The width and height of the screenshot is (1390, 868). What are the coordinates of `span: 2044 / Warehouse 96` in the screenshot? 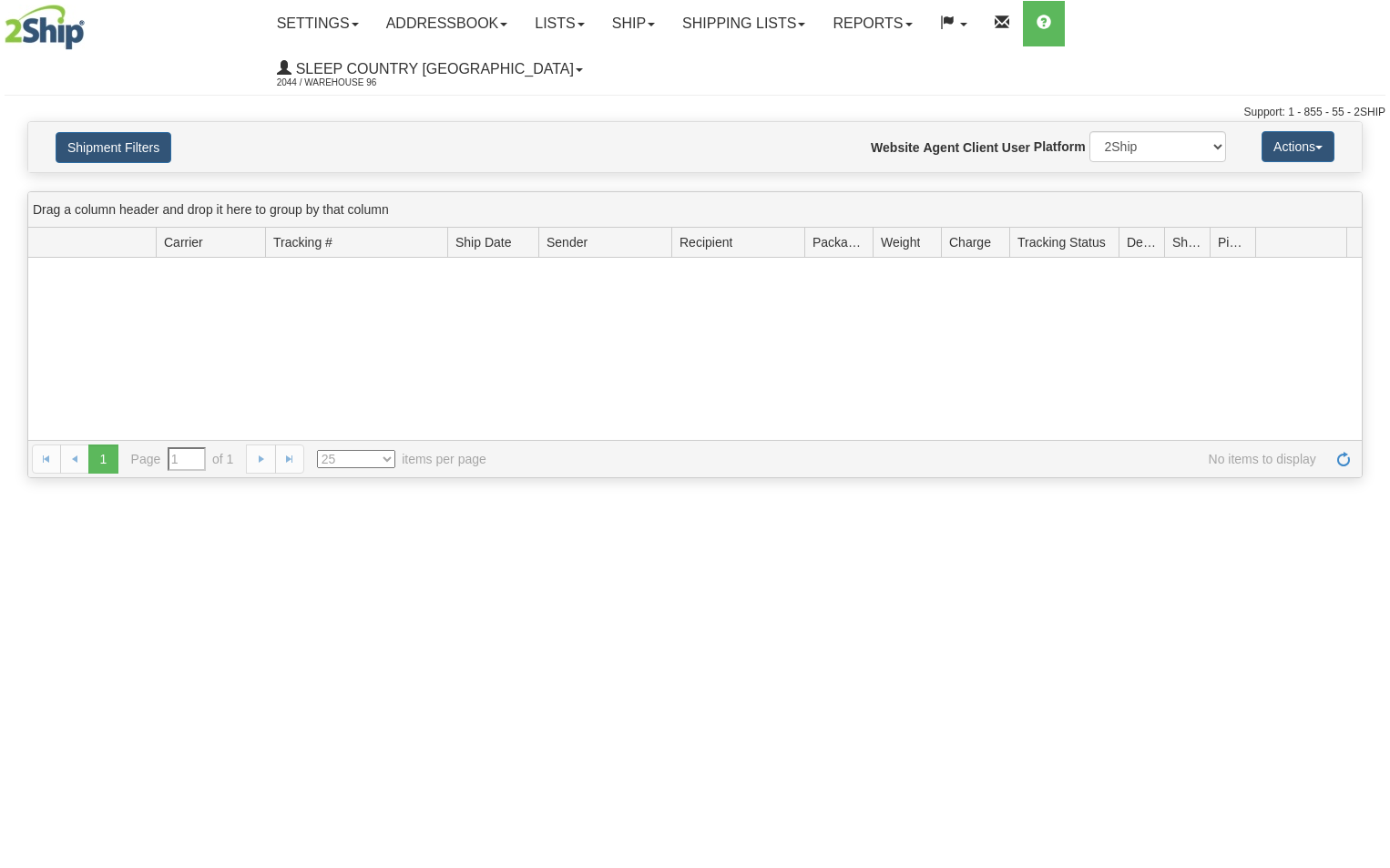 It's located at (346, 83).